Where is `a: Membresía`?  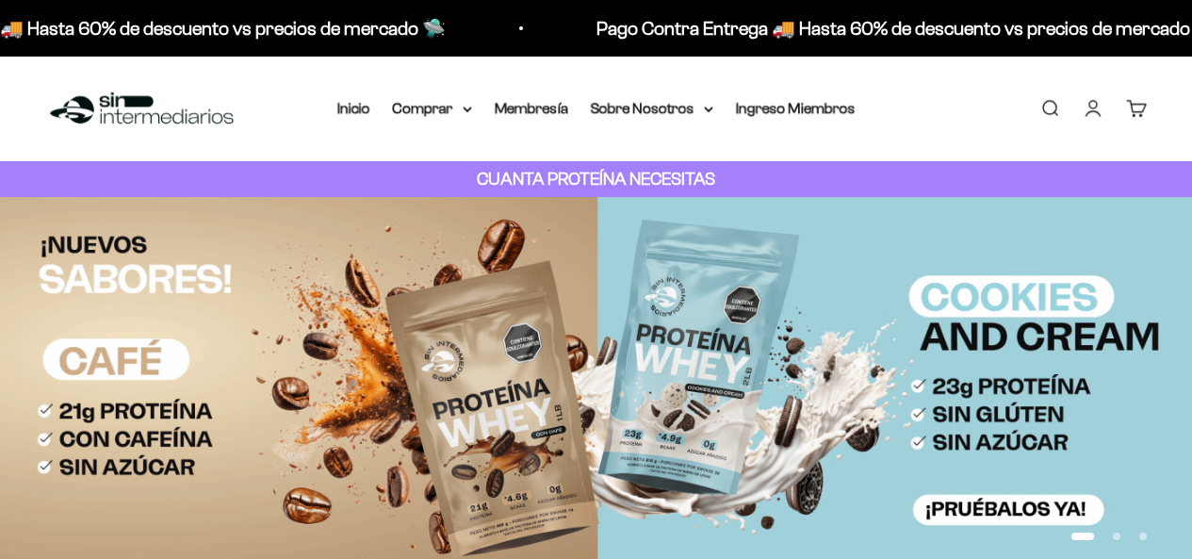 a: Membresía is located at coordinates (531, 107).